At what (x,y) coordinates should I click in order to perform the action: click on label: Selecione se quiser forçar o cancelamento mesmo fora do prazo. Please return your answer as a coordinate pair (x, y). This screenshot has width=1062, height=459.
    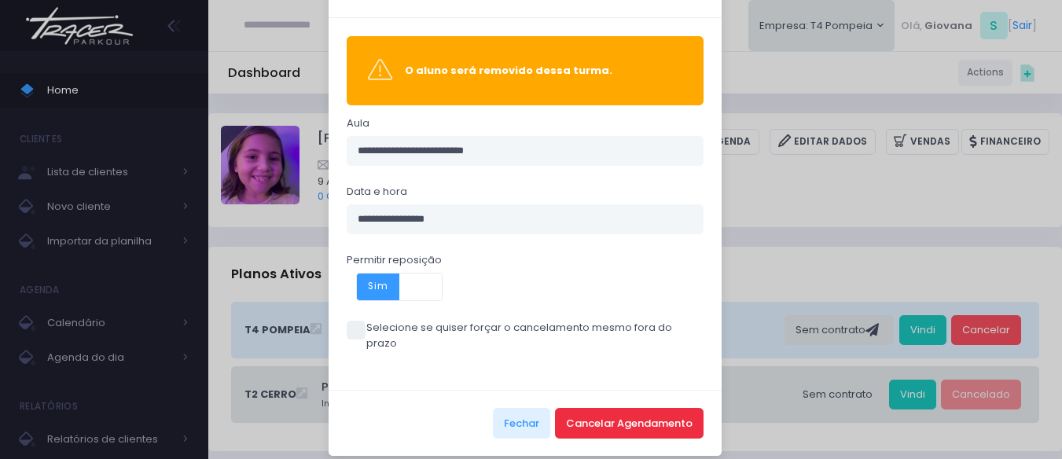
    Looking at the image, I should click on (525, 335).